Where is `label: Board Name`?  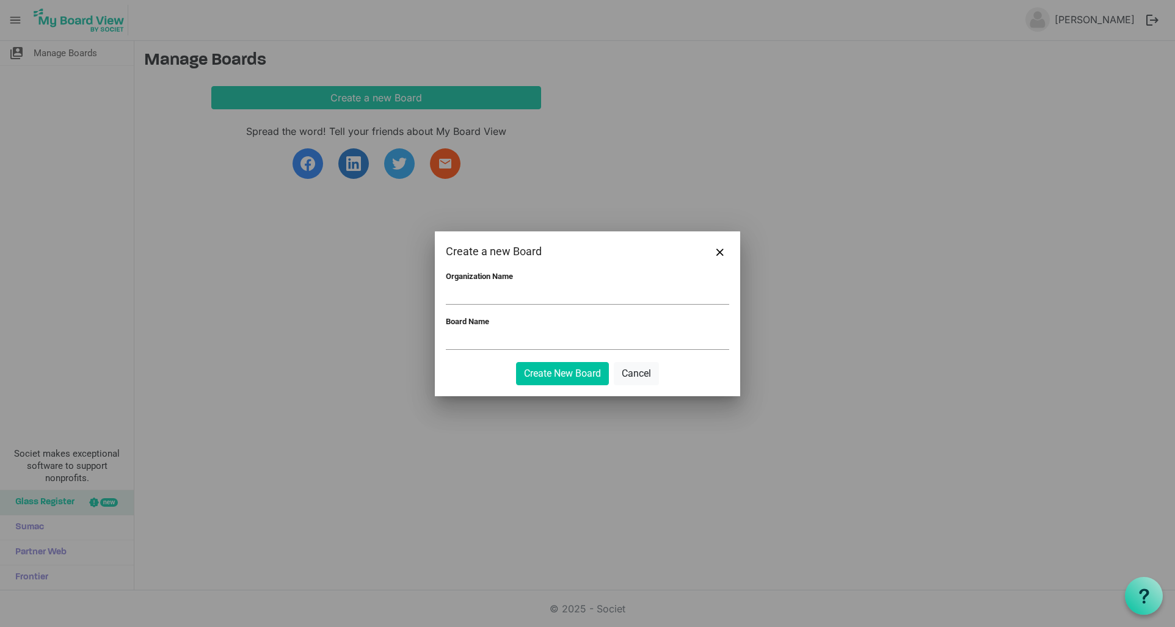
label: Board Name is located at coordinates (467, 321).